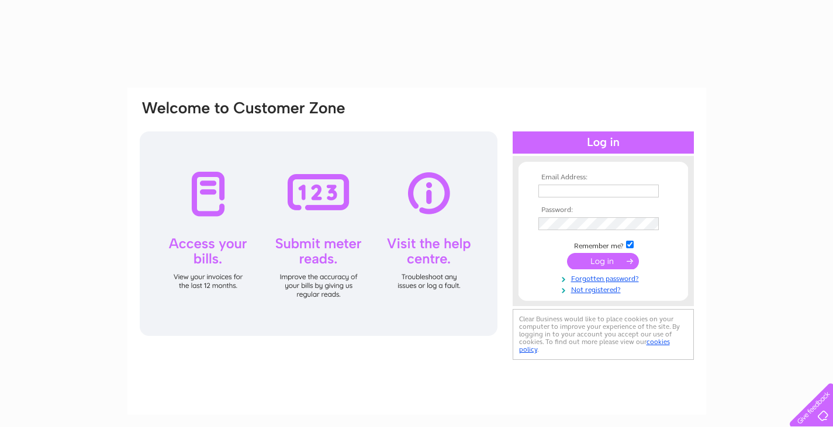 The image size is (833, 427). What do you see at coordinates (604, 278) in the screenshot?
I see `a: Forgotten password?` at bounding box center [604, 278].